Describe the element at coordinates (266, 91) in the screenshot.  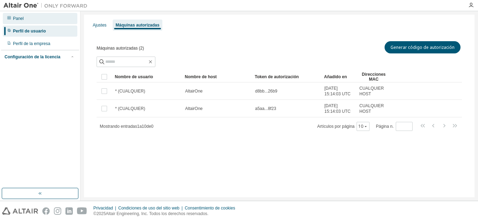
I see `font: d8bb...26b9` at that location.